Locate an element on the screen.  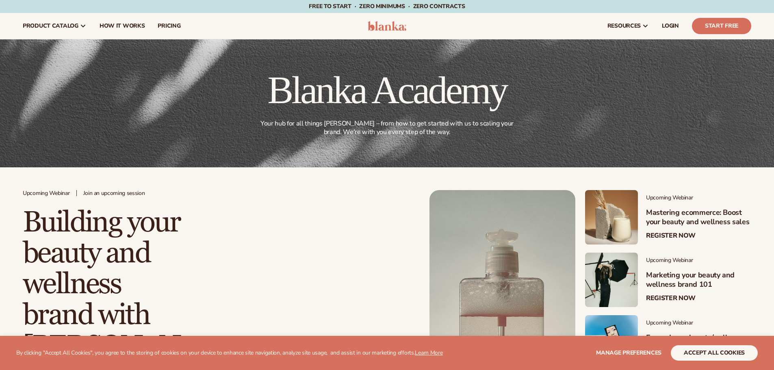
h3: Marketing your beauty and wellness brand 101 is located at coordinates (699, 280).